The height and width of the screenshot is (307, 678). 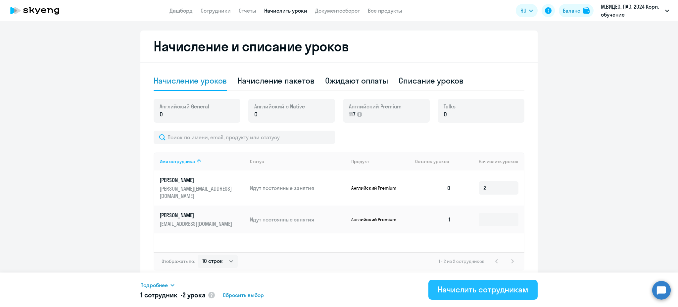 What do you see at coordinates (433, 219) in the screenshot?
I see `td: 1` at bounding box center [433, 219].